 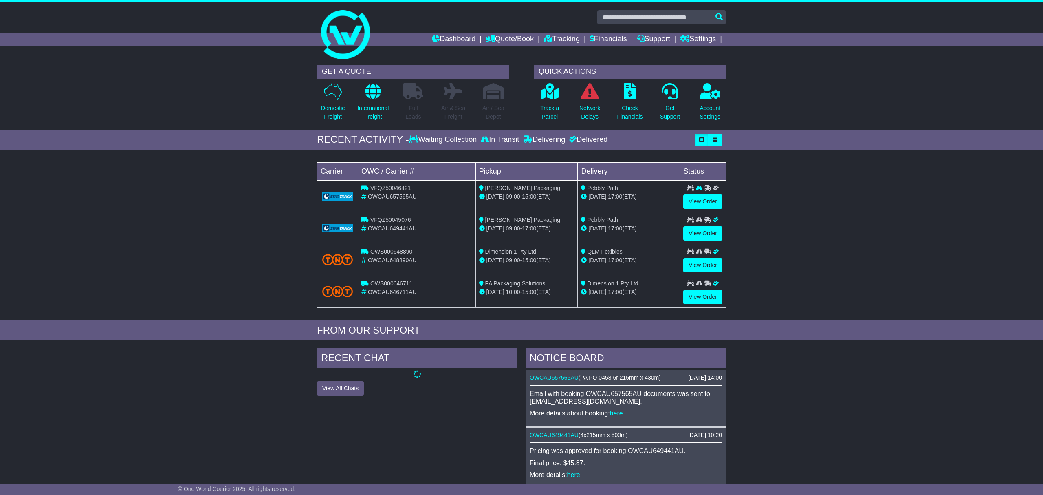 What do you see at coordinates (626, 463) in the screenshot?
I see `p: Final price: $45.87.` at bounding box center [626, 463].